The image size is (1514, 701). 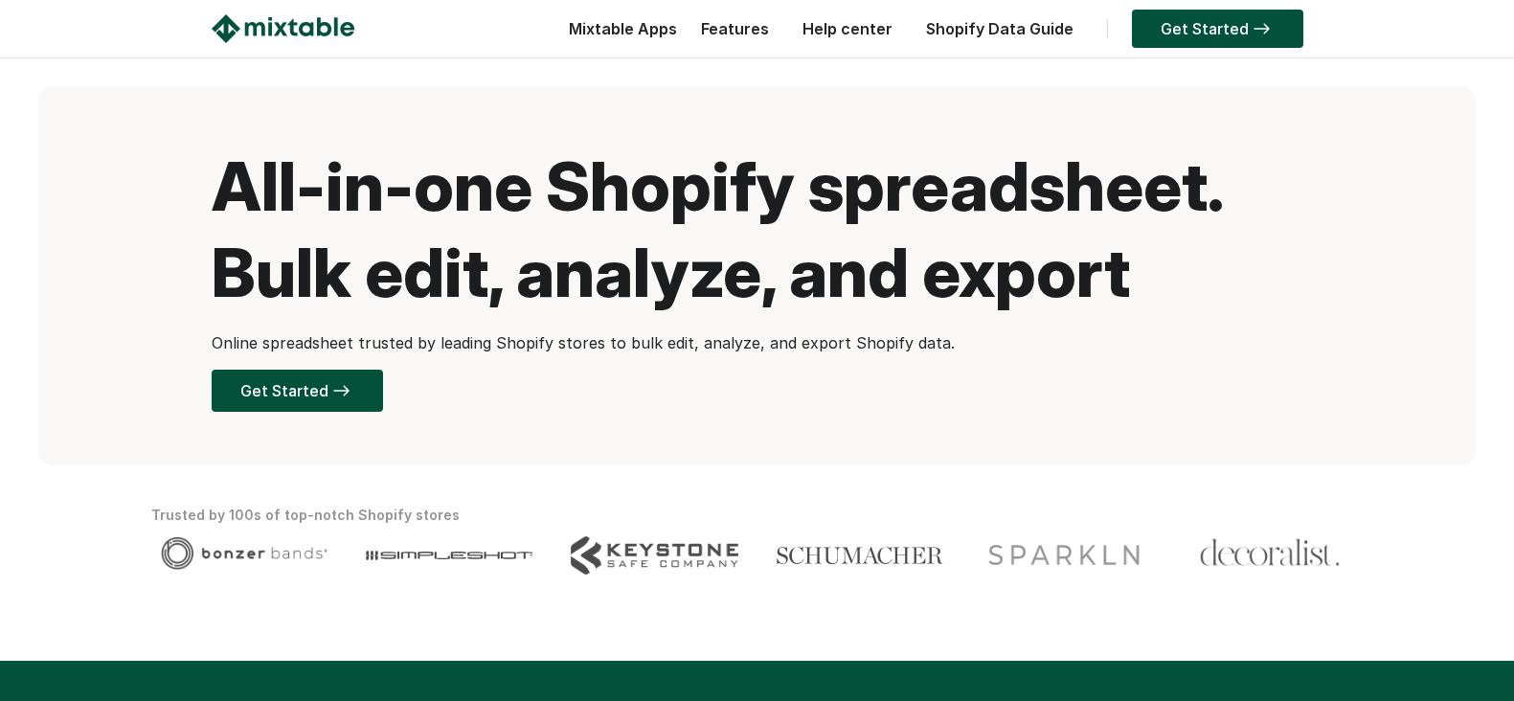 I want to click on a: Shopify Data Guide, so click(x=1000, y=29).